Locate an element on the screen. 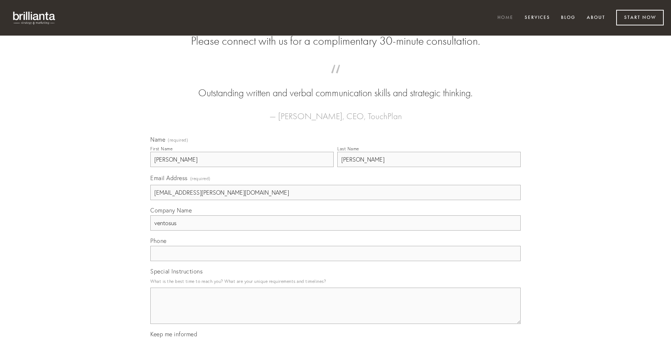 This screenshot has width=671, height=341. img: brillianta - research, strategy, marketing is located at coordinates (34, 18).